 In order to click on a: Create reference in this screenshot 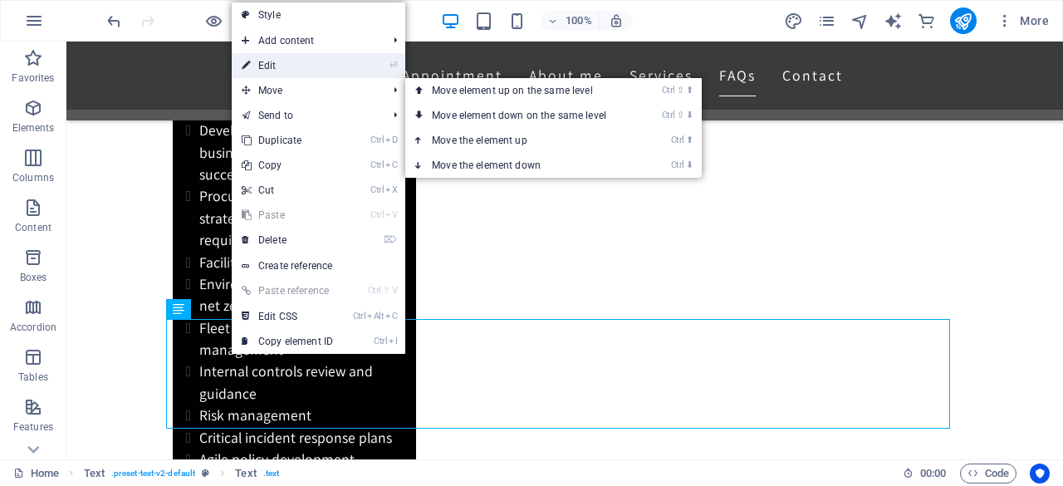, I will do `click(318, 266)`.